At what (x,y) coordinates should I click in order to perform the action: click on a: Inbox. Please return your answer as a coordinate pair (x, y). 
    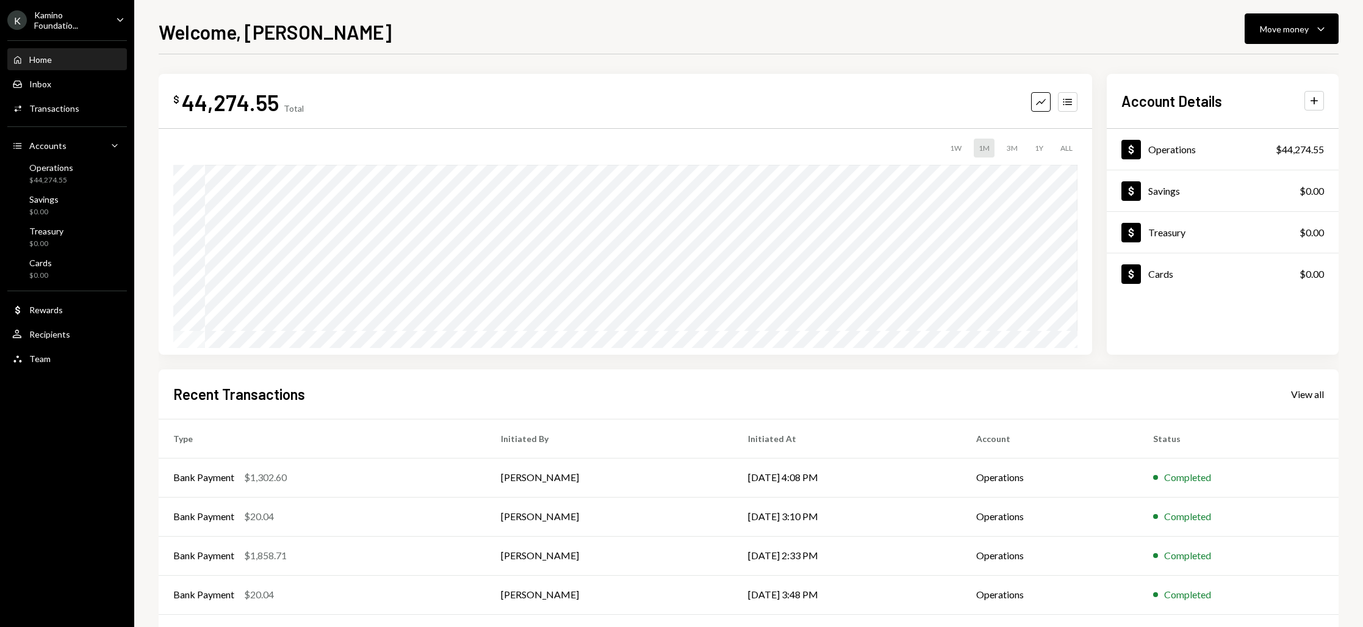
    Looking at the image, I should click on (67, 84).